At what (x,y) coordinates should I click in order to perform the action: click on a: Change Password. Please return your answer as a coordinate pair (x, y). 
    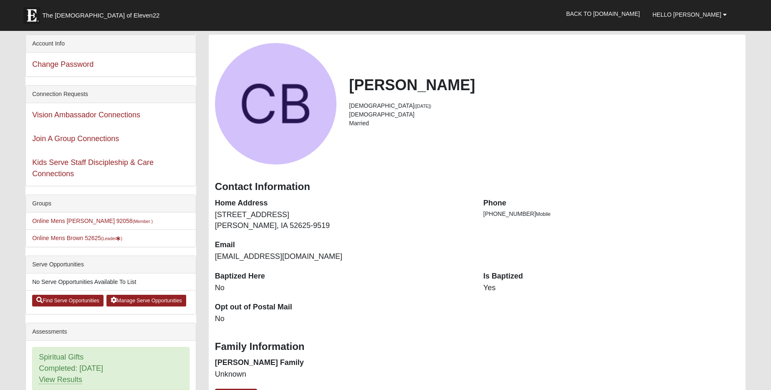
    Looking at the image, I should click on (63, 64).